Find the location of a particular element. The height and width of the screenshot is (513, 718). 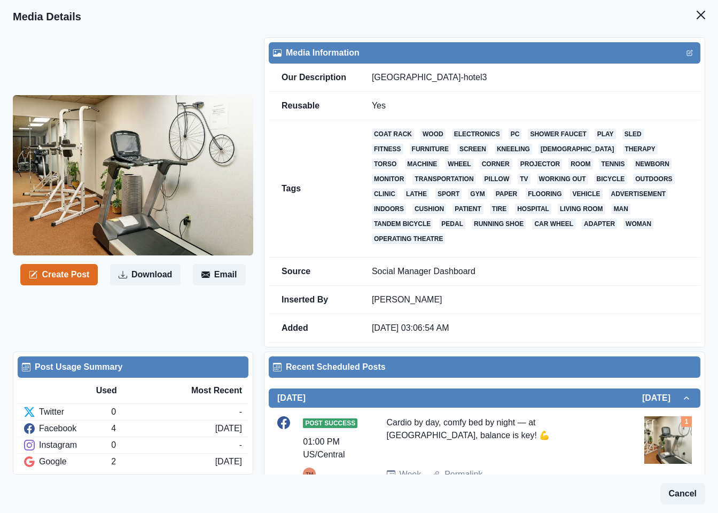

div: Google is located at coordinates (67, 462).